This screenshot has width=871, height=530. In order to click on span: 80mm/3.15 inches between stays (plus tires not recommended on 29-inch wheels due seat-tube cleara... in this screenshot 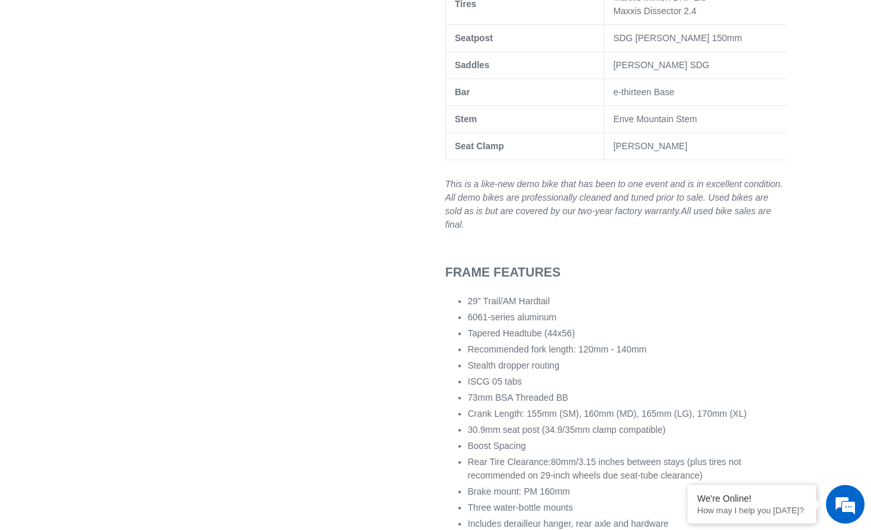, I will do `click(604, 469)`.